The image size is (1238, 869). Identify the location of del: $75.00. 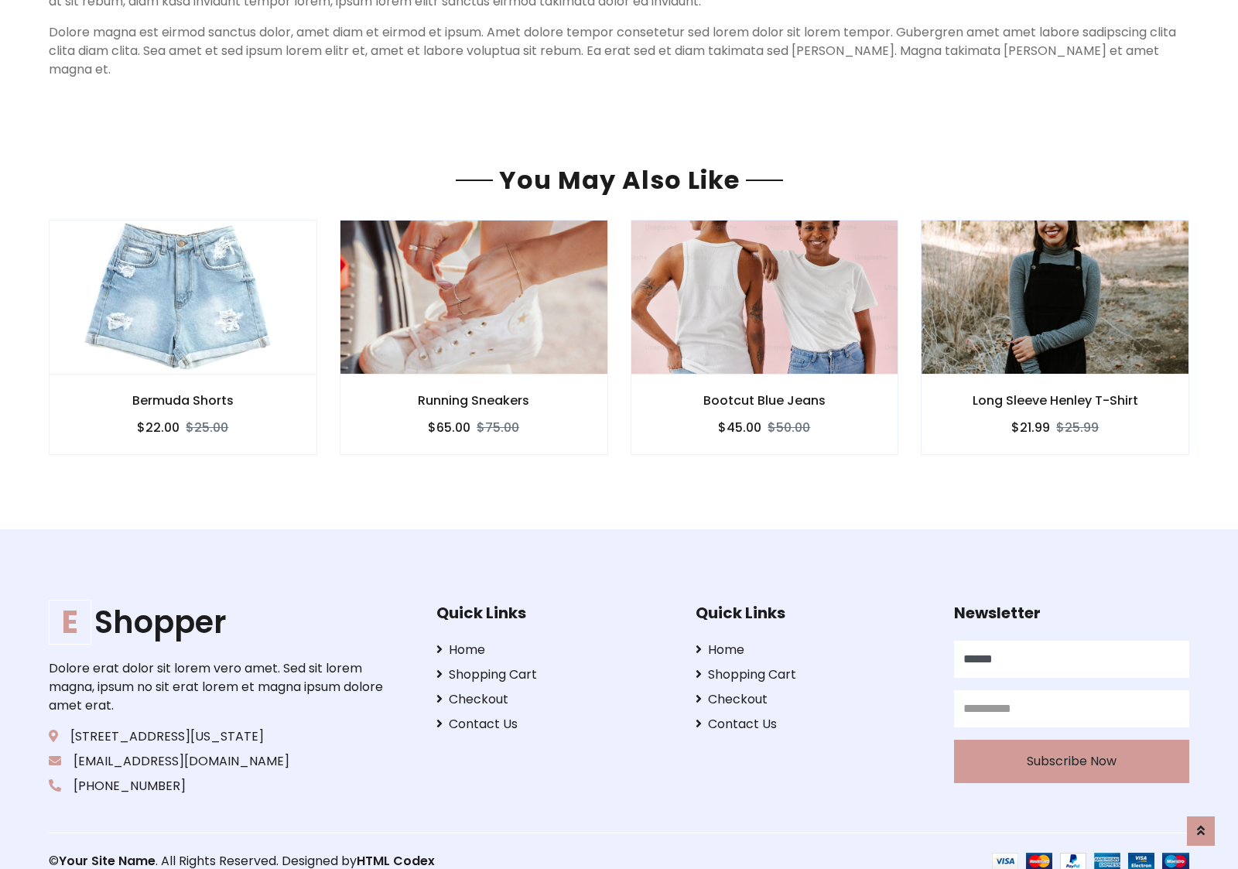
(497, 427).